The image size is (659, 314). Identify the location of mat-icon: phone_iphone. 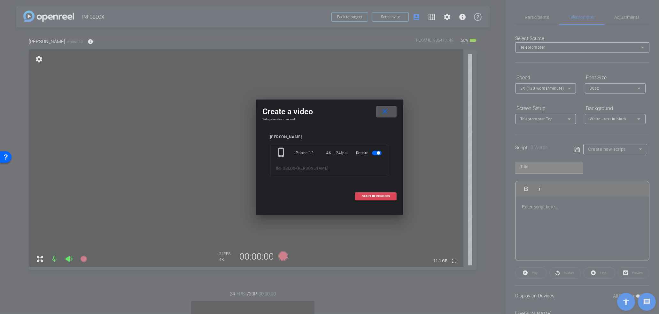
(282, 153).